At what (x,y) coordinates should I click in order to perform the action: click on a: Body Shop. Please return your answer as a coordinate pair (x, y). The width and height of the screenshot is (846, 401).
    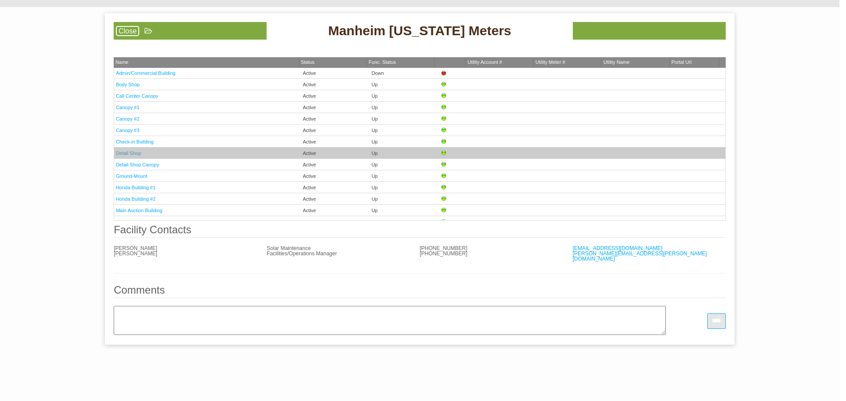
    Looking at the image, I should click on (128, 85).